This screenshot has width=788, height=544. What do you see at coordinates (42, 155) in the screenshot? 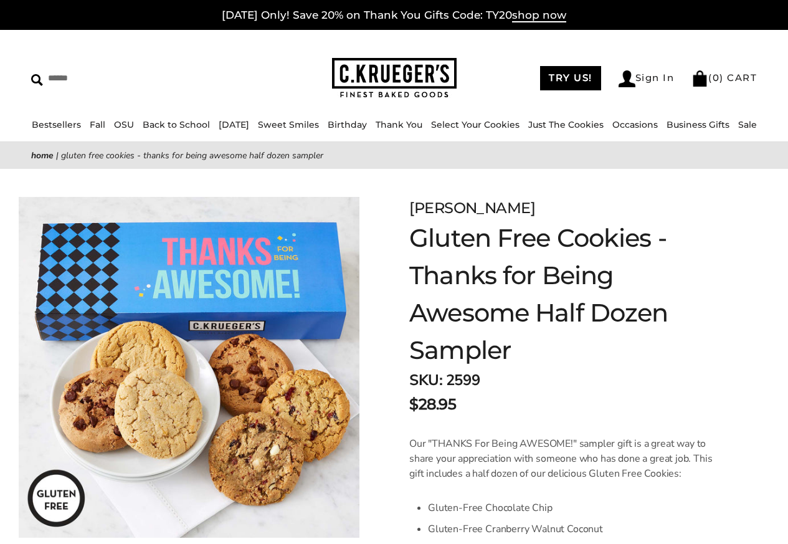
I see `a: Home` at bounding box center [42, 155].